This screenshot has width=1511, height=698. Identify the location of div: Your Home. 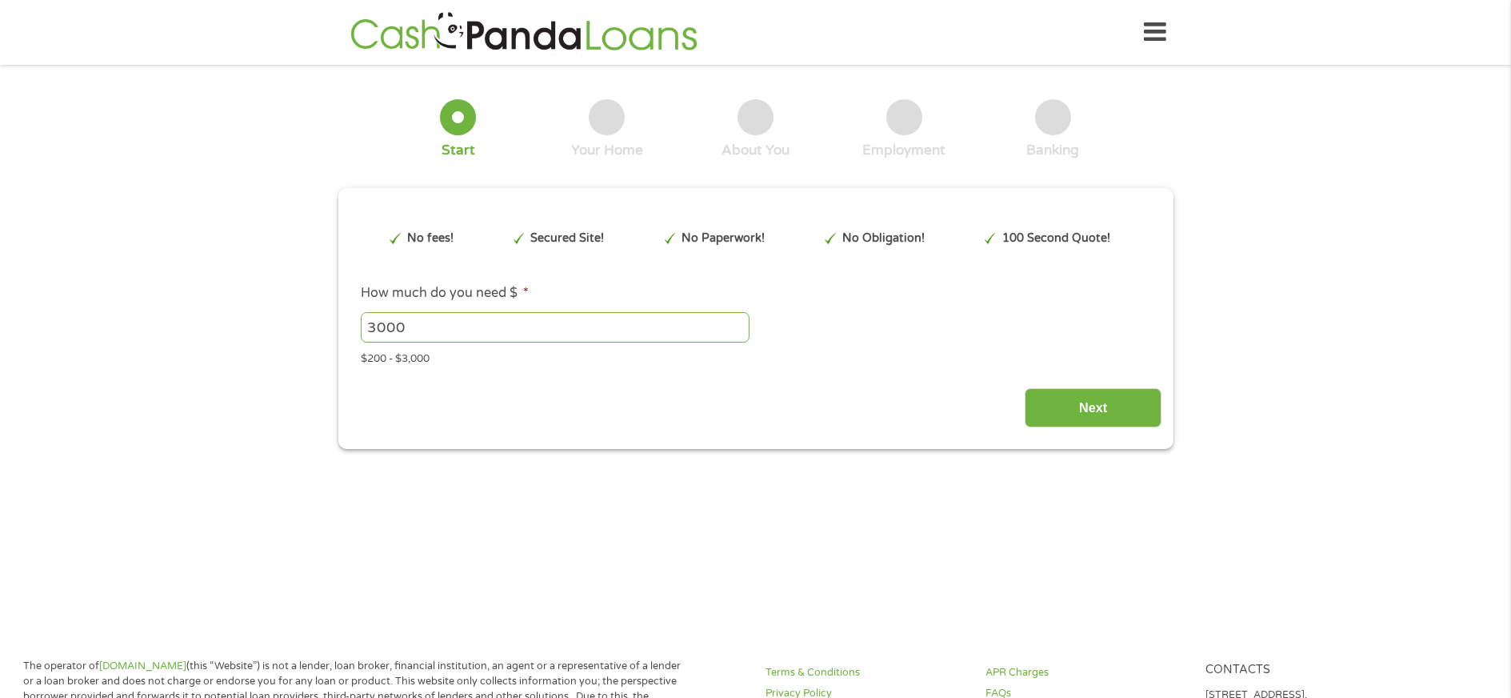
(607, 150).